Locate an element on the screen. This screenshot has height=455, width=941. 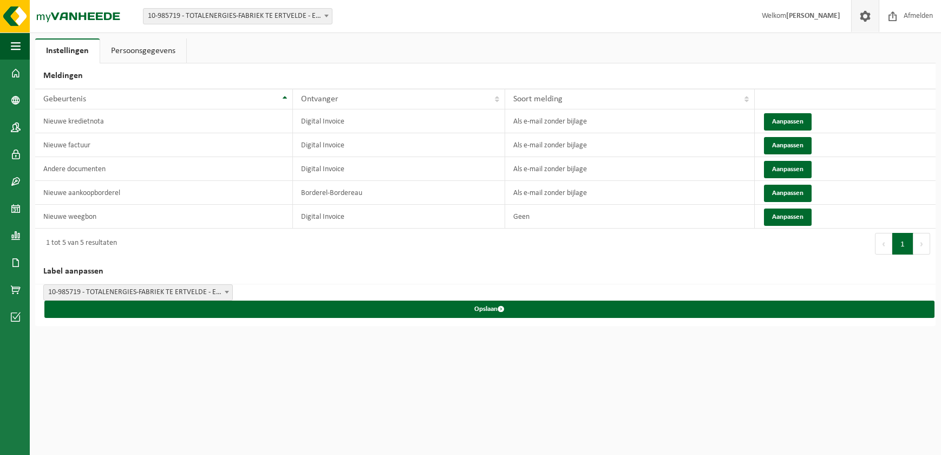
span: Gebeurtenis is located at coordinates (64, 99).